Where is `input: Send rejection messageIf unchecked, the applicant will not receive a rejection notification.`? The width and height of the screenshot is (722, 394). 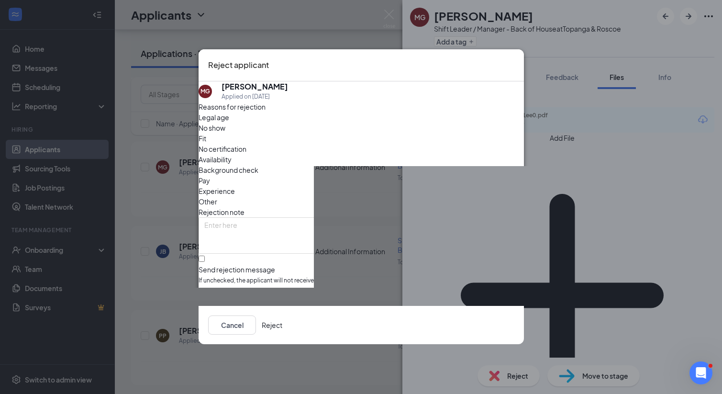
input: Send rejection messageIf unchecked, the applicant will not receive a rejection notification. is located at coordinates (201, 258).